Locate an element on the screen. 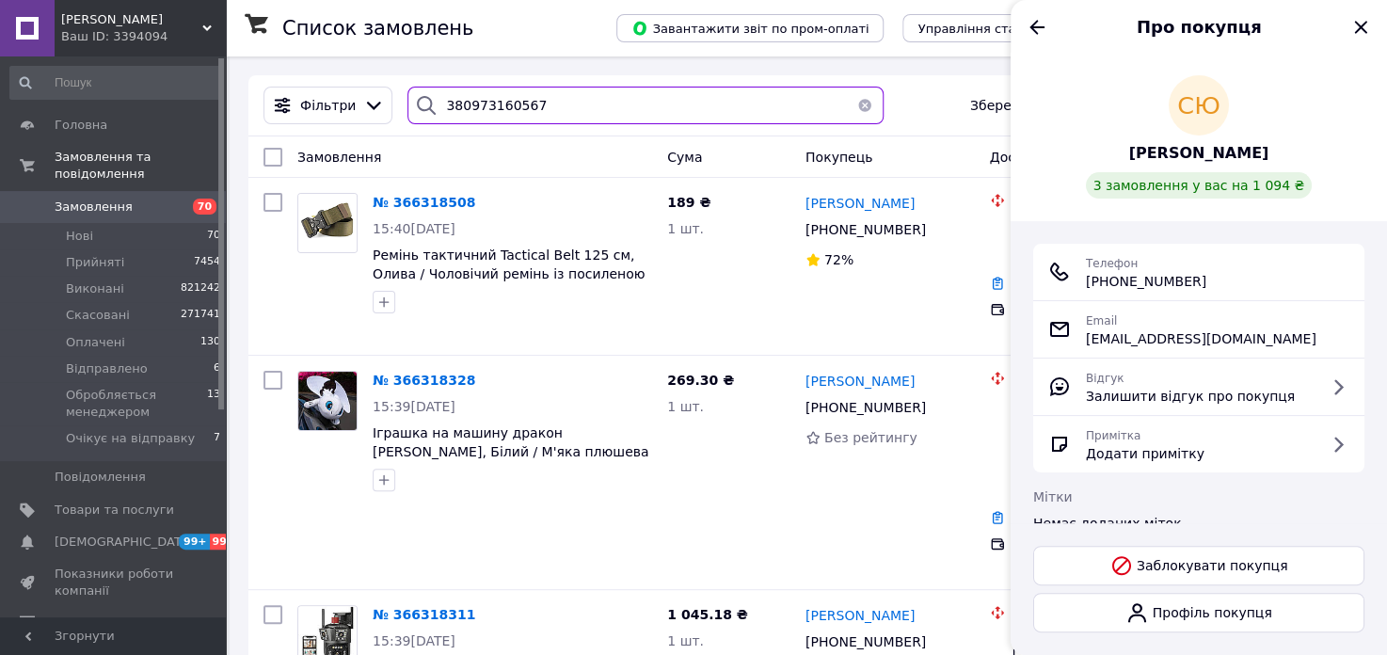 Image resolution: width=1387 pixels, height=655 pixels. span: № 366318311 is located at coordinates (423, 614).